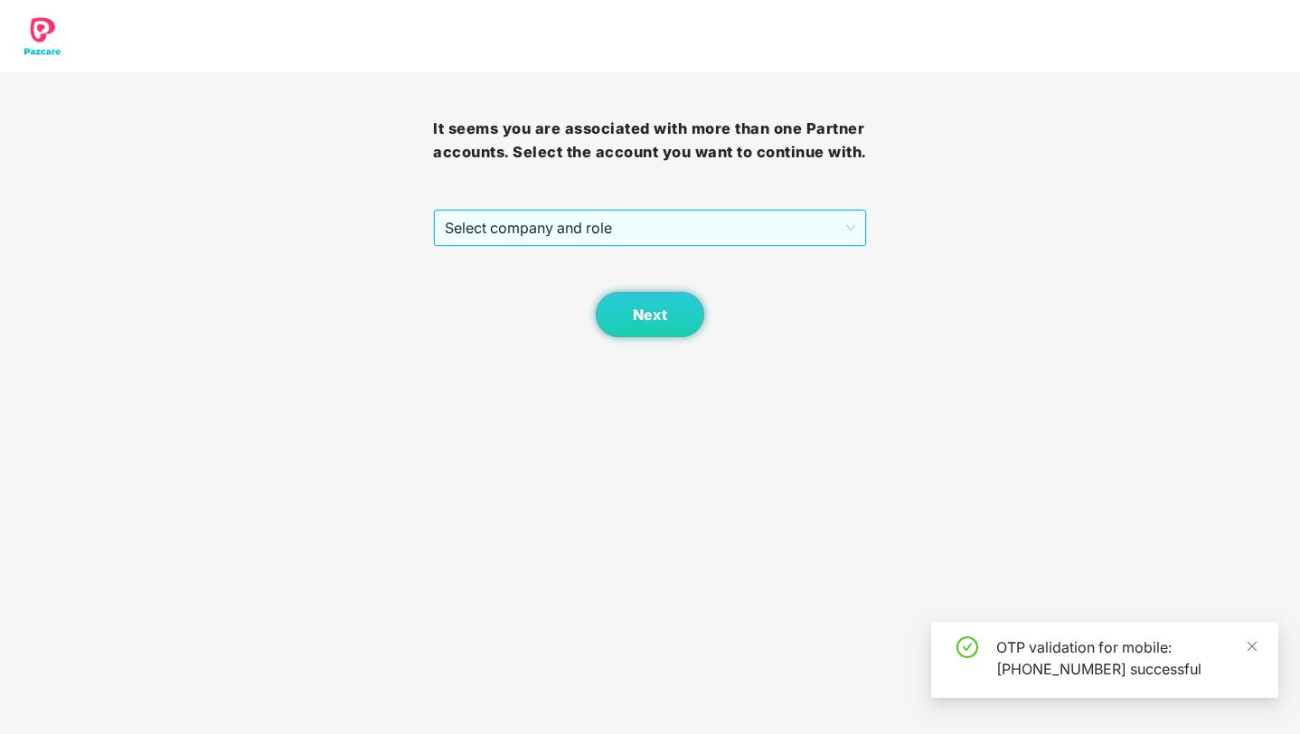 The height and width of the screenshot is (734, 1300). Describe the element at coordinates (967, 647) in the screenshot. I see `span: check-circle` at that location.